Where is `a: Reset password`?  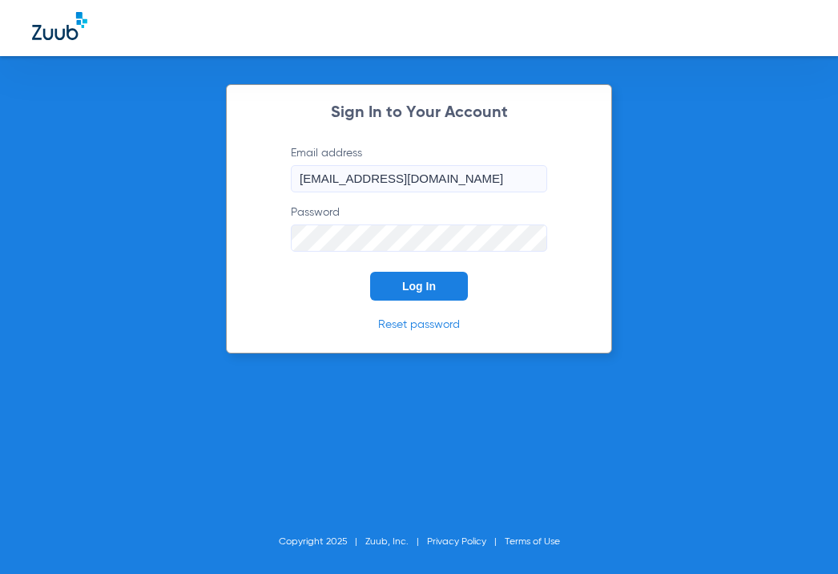 a: Reset password is located at coordinates (419, 324).